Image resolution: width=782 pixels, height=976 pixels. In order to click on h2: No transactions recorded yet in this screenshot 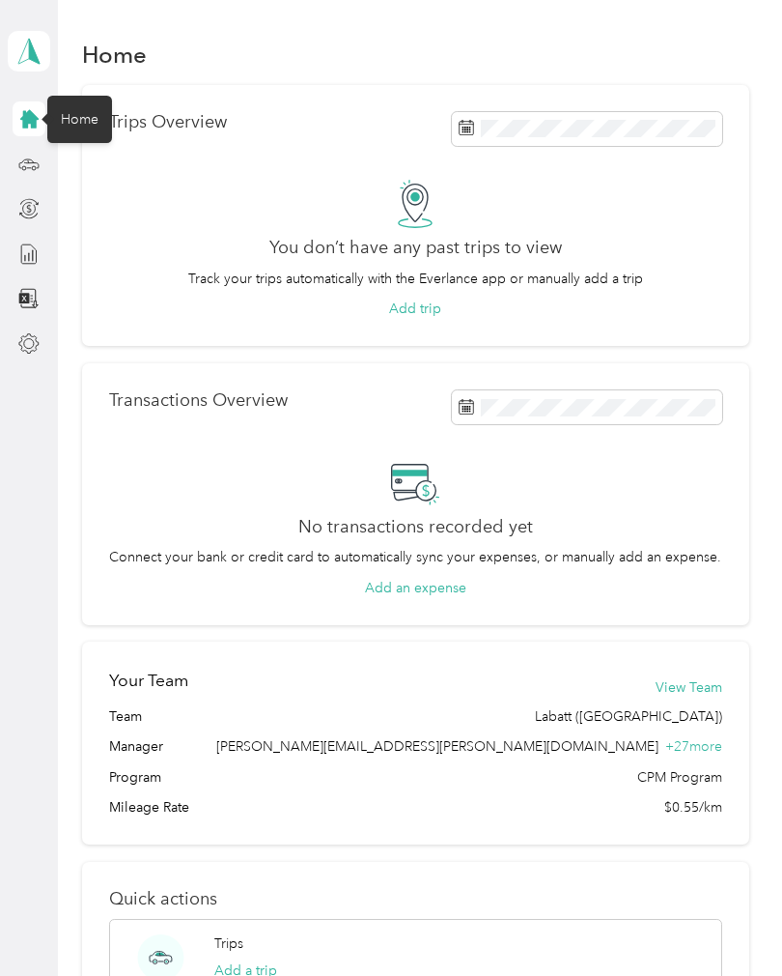, I will do `click(415, 526)`.